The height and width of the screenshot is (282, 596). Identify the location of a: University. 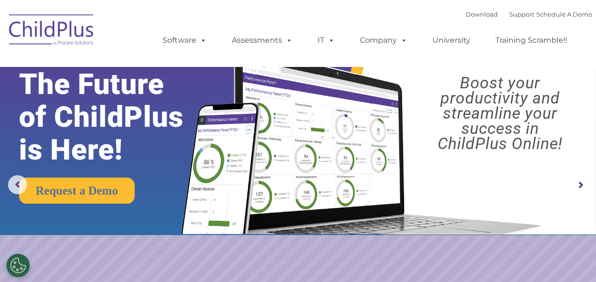
(451, 40).